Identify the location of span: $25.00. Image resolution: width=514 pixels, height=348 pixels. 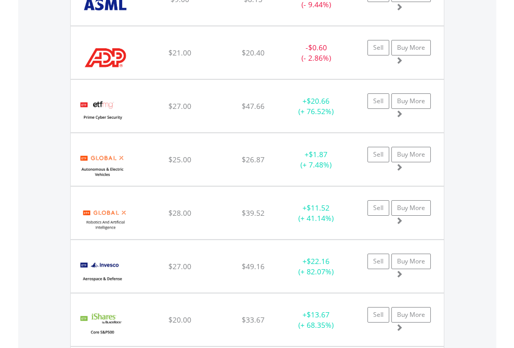
(180, 159).